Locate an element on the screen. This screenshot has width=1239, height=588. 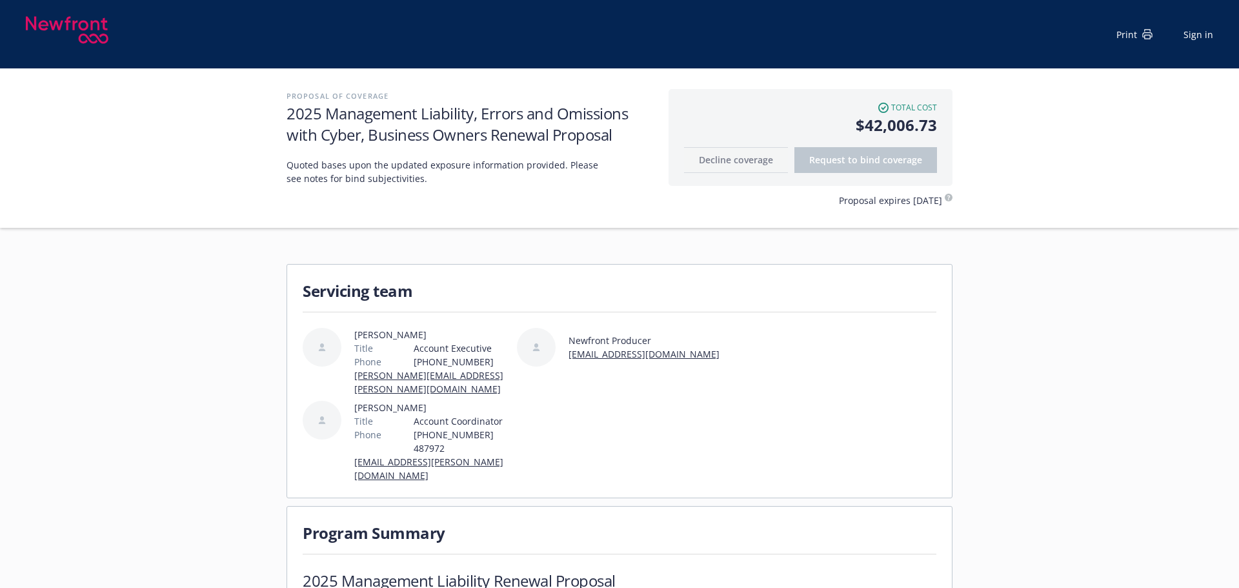
h1: Servicing team is located at coordinates (619, 290).